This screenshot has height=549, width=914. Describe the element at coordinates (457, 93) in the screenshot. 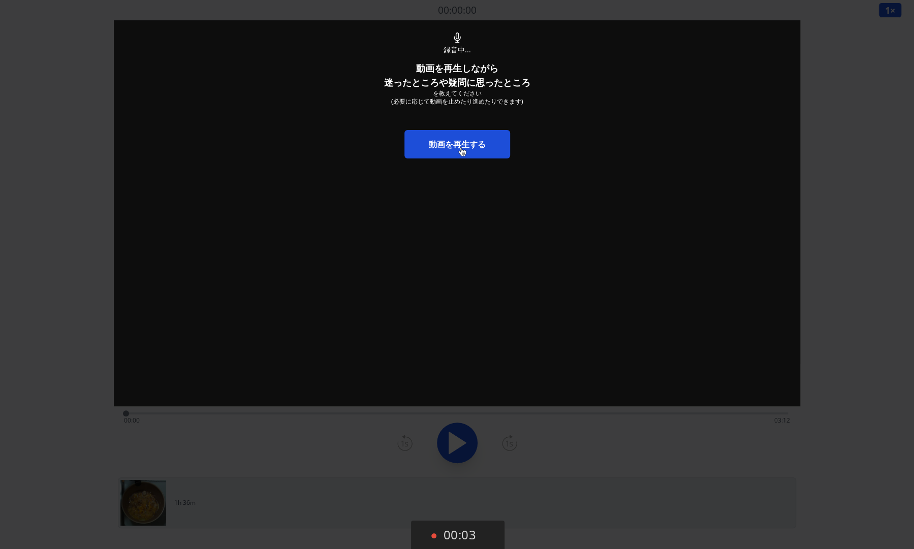

I see `span: を教えてください` at that location.